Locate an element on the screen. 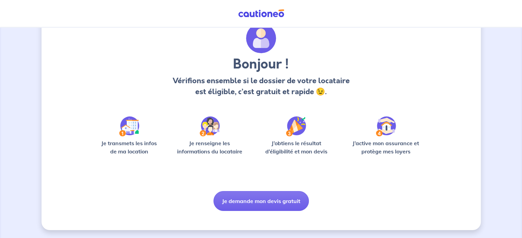 This screenshot has height=238, width=522. img: Cautioneo is located at coordinates (261, 13).